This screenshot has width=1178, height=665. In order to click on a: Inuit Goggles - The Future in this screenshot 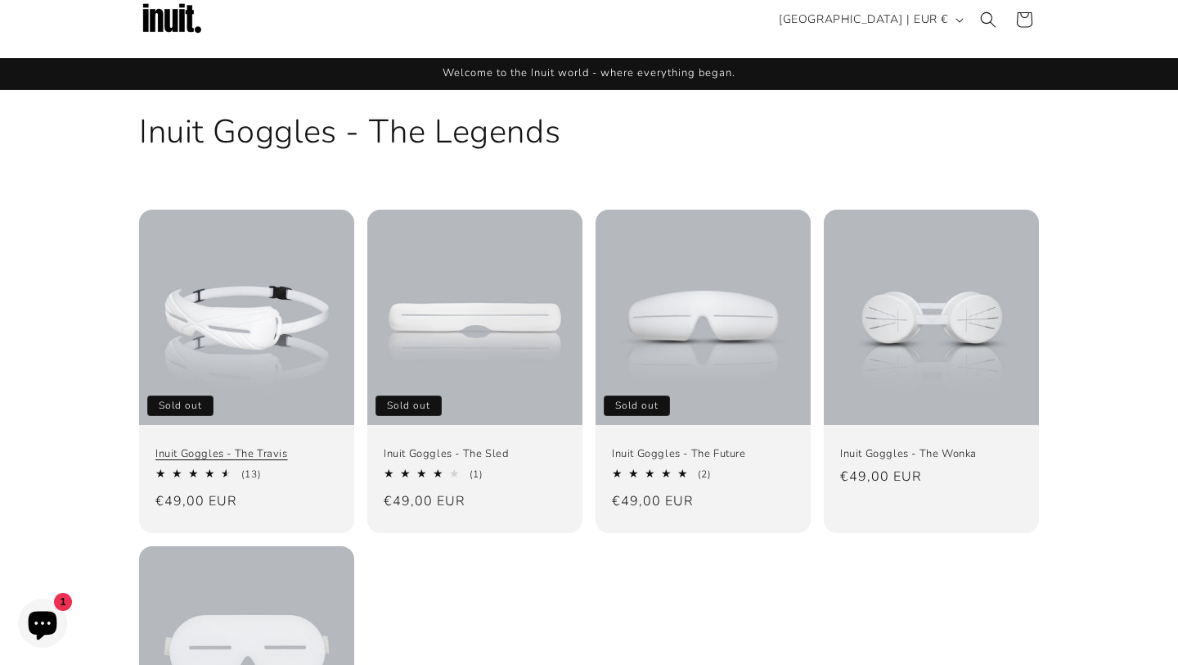, I will do `click(703, 453)`.